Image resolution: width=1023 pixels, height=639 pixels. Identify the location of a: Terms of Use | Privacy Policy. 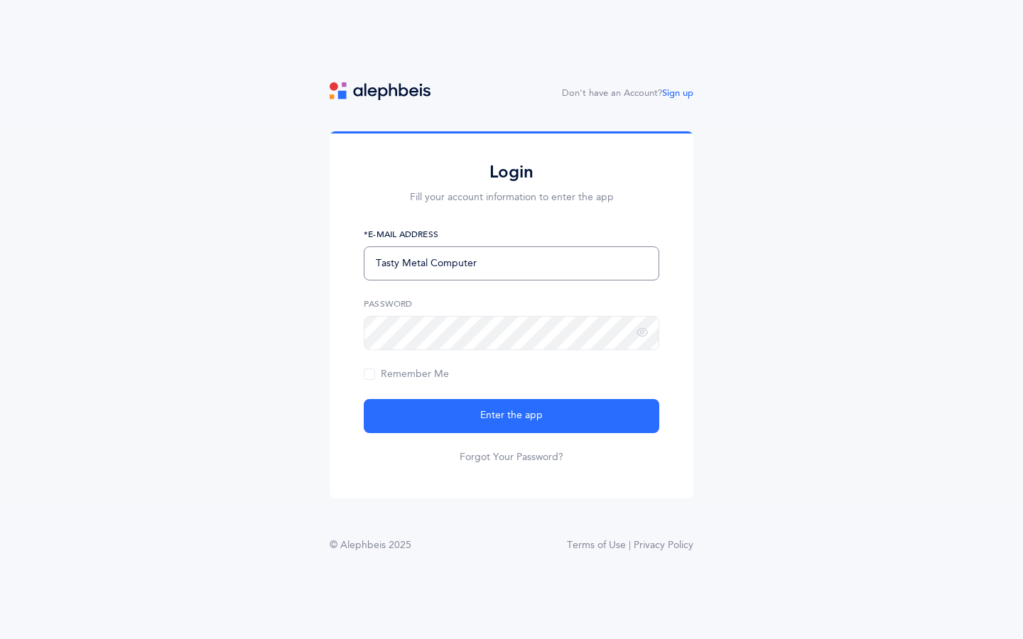
(630, 546).